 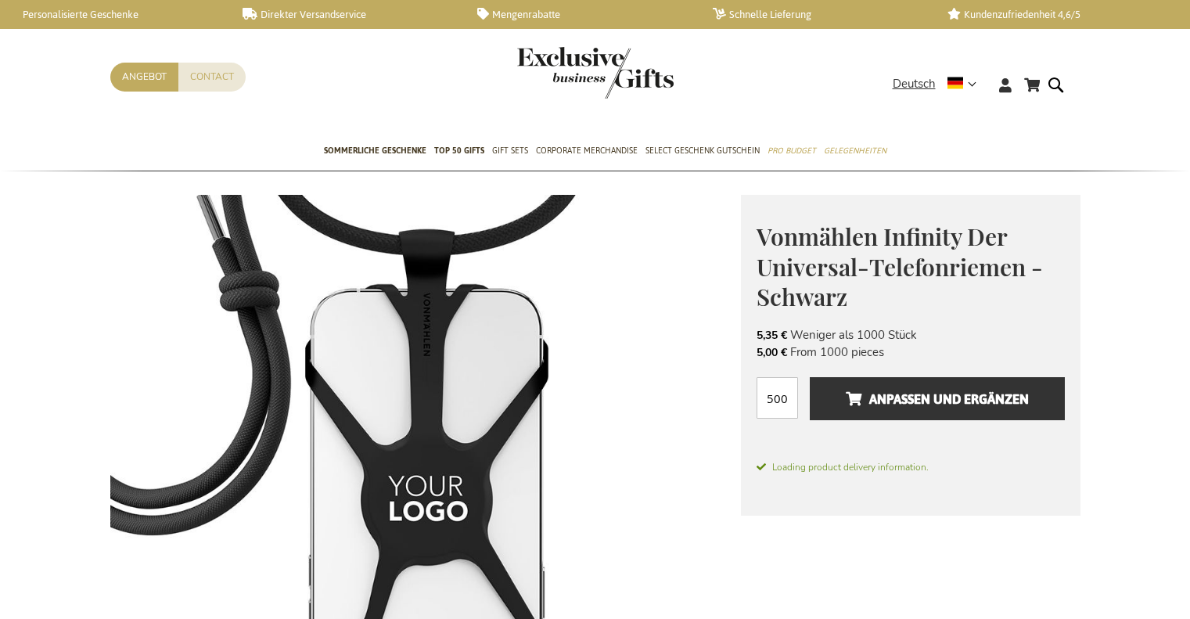 I want to click on span: Corporate Merchandise, so click(x=587, y=150).